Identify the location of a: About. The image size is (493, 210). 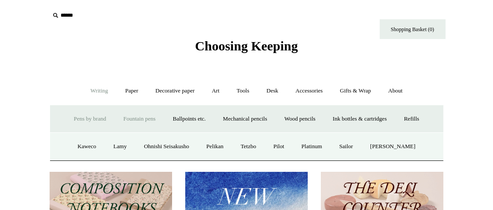
(395, 91).